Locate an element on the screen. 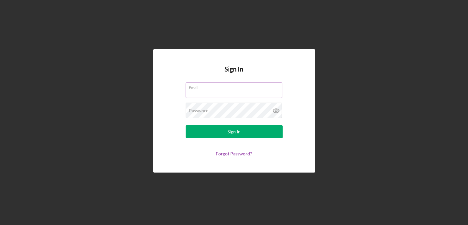 This screenshot has height=225, width=468. label: Email is located at coordinates (236, 86).